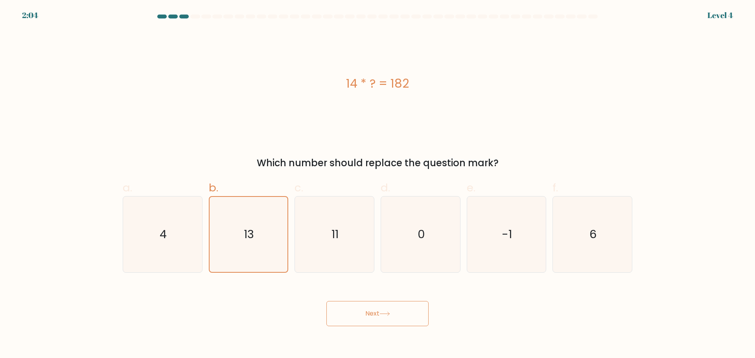 The image size is (755, 358). Describe the element at coordinates (720, 15) in the screenshot. I see `div: Level 4` at that location.